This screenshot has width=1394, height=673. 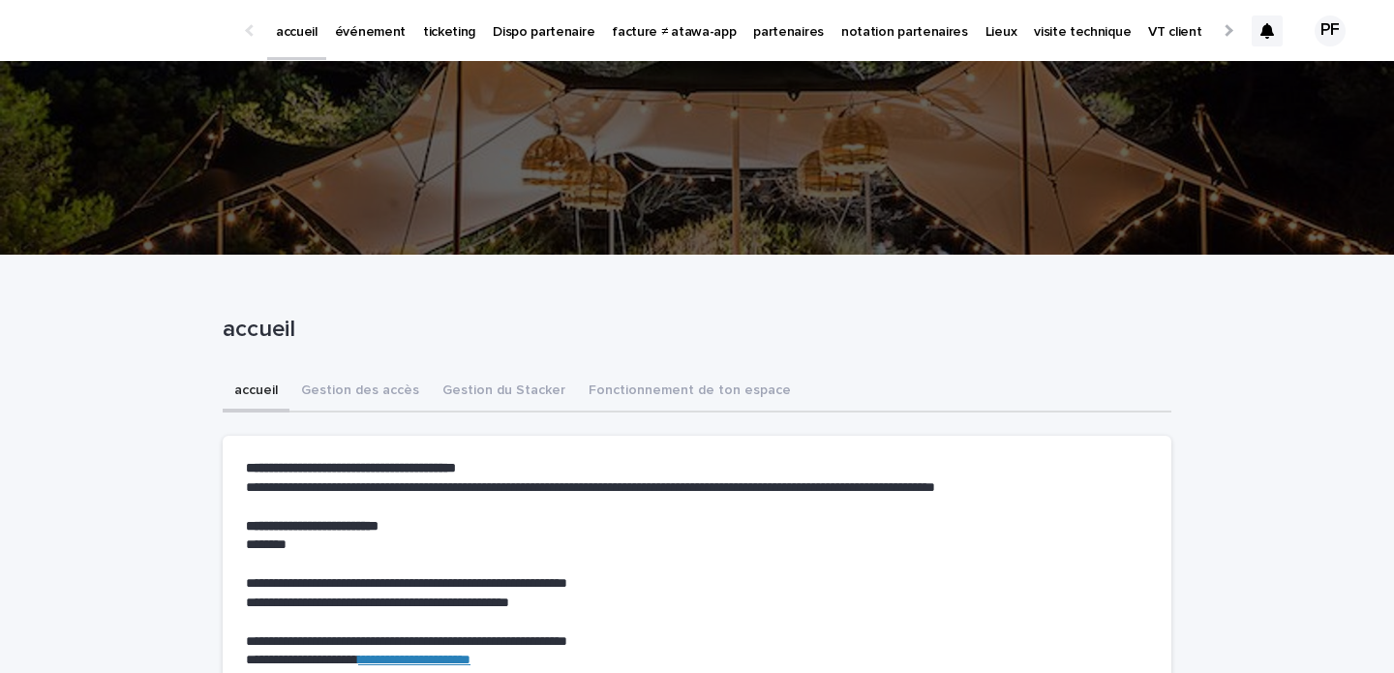 I want to click on img: Ls34BcGeRexTGTNfXpUC, so click(x=133, y=31).